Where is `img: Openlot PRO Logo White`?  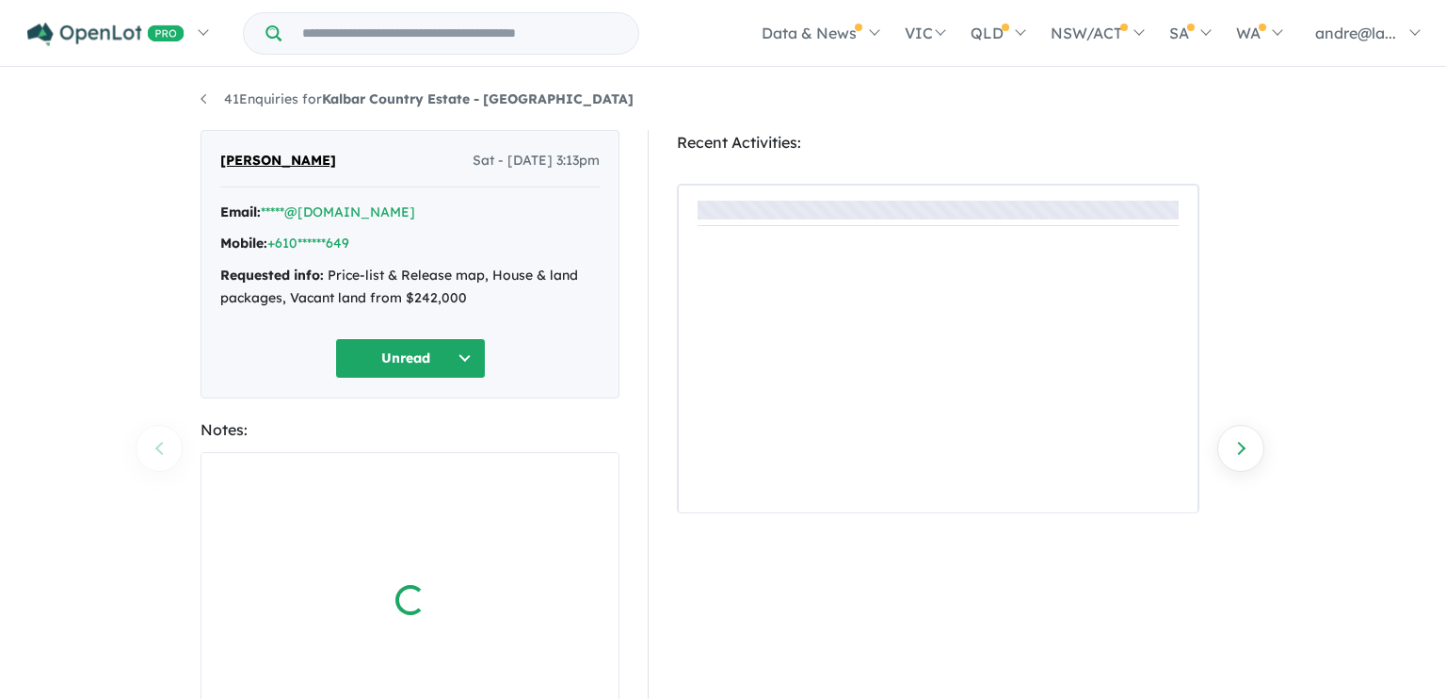
img: Openlot PRO Logo White is located at coordinates (105, 34).